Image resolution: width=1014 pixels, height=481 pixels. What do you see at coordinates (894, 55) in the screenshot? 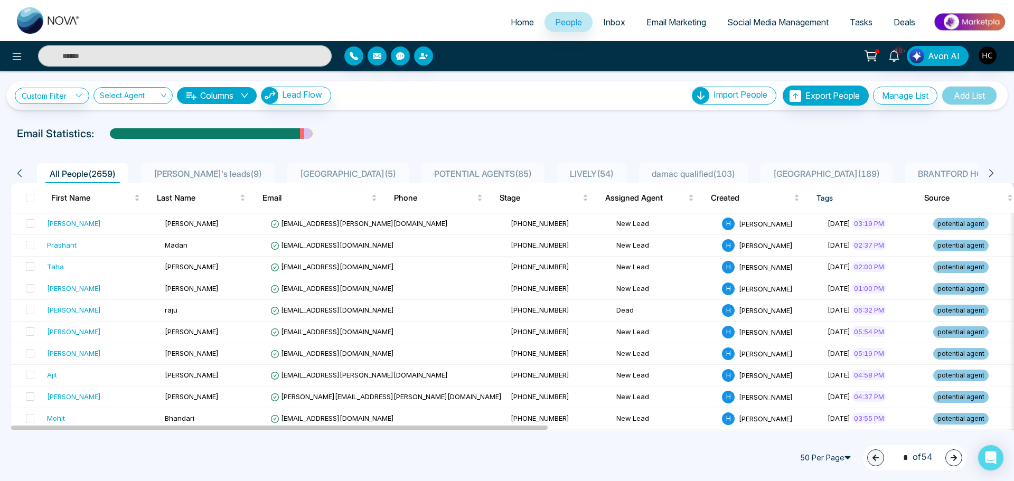
I see `a: 10+` at bounding box center [894, 55].